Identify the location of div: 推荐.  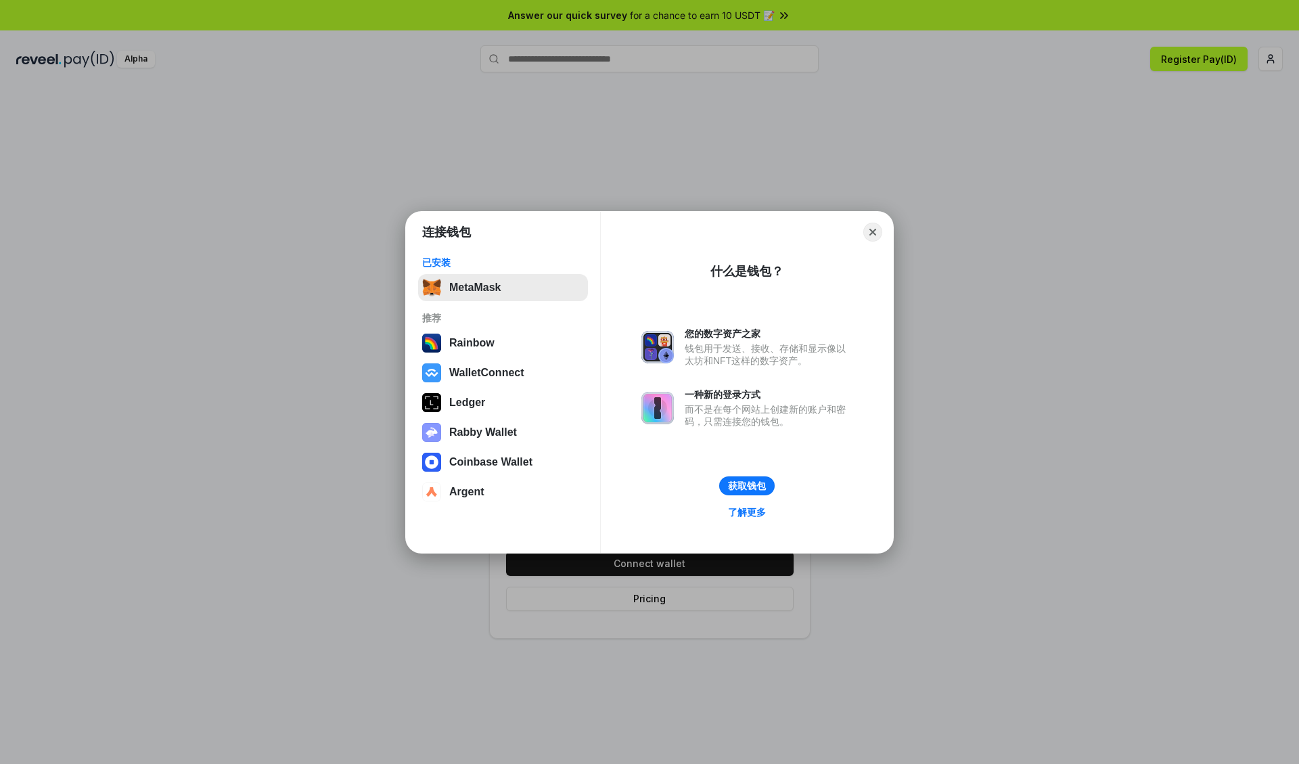
(503, 318).